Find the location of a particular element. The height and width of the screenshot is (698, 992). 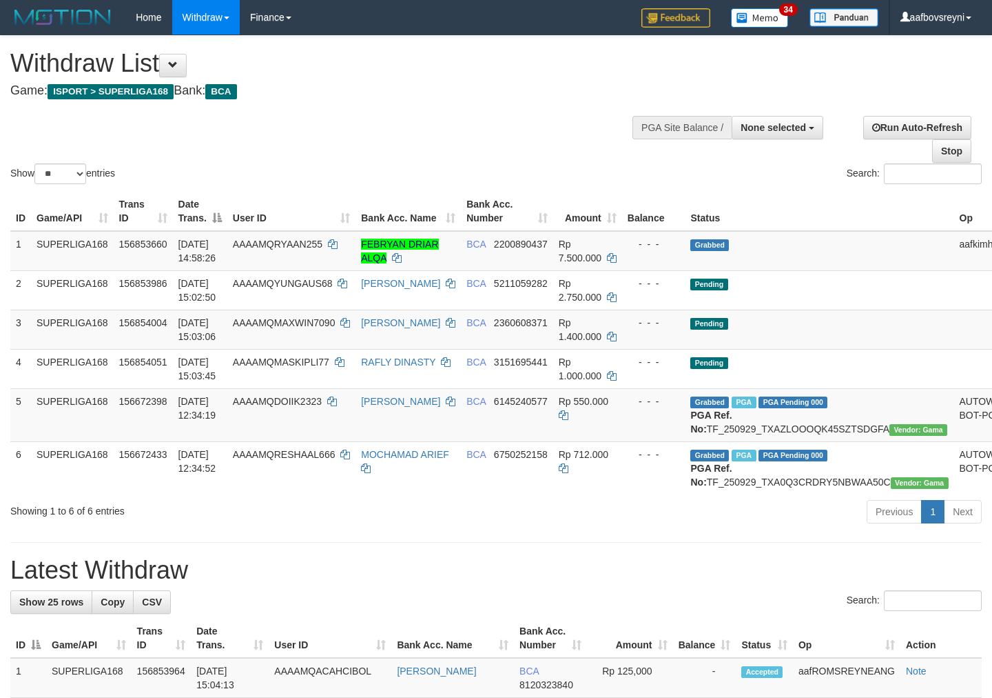

span: Rp 1.400.000 is located at coordinates (580, 329).